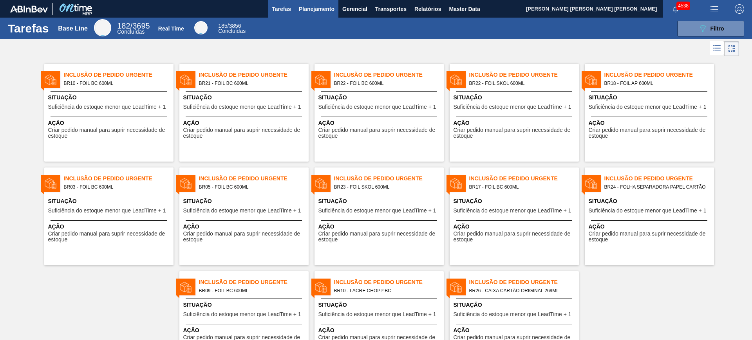 Image resolution: width=752 pixels, height=340 pixels. Describe the element at coordinates (464, 9) in the screenshot. I see `span: Master Data` at that location.